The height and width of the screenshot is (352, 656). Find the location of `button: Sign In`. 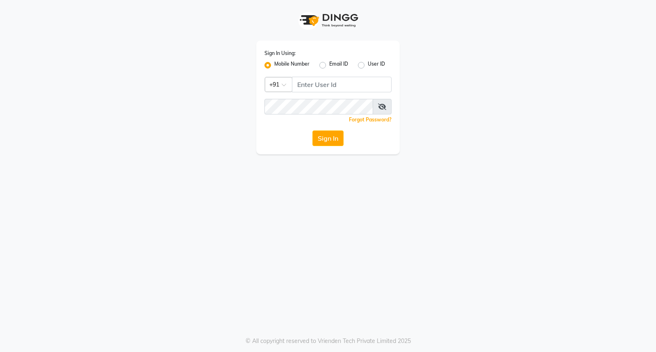

button: Sign In is located at coordinates (328, 138).